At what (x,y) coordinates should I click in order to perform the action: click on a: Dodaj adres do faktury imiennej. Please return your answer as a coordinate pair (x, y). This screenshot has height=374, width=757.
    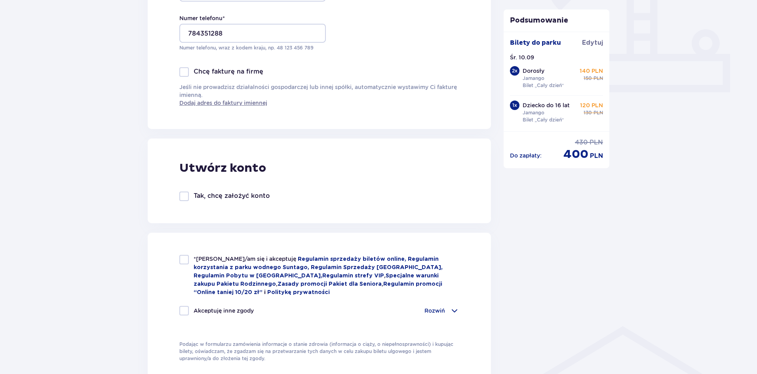
    Looking at the image, I should click on (223, 103).